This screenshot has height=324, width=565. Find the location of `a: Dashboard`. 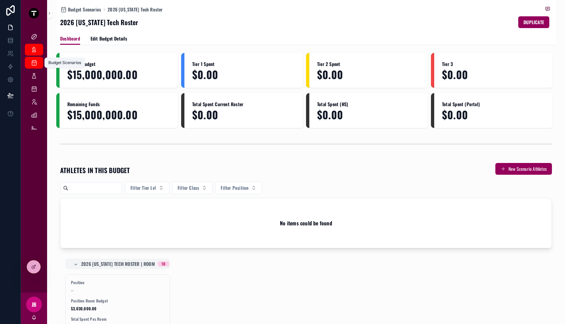

a: Dashboard is located at coordinates (70, 39).